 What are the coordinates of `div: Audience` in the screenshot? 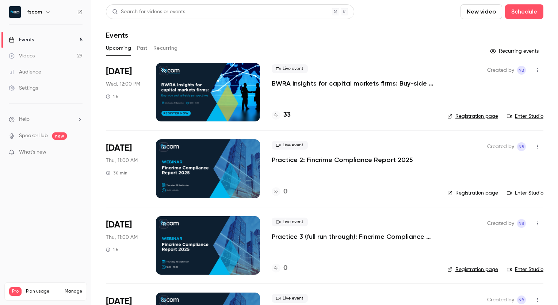 It's located at (25, 72).